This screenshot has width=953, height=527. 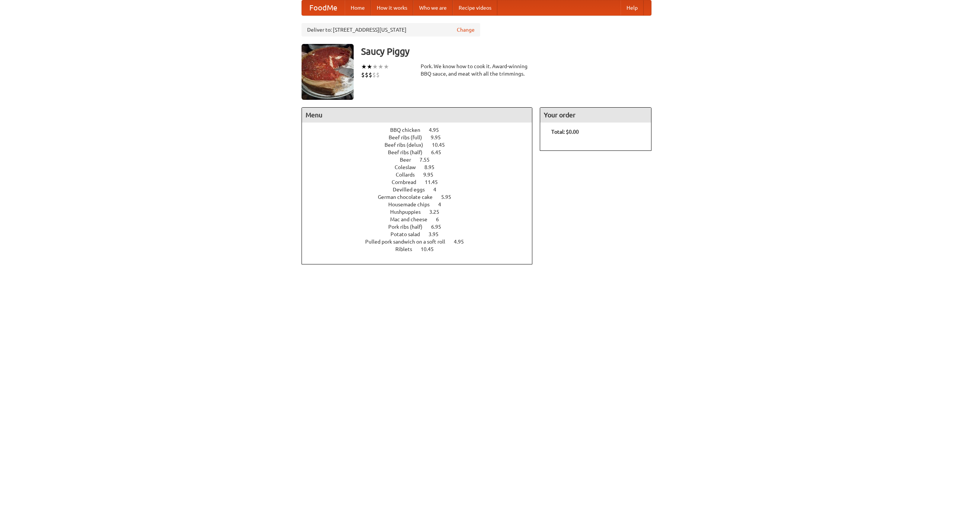 I want to click on a: Home, so click(x=358, y=8).